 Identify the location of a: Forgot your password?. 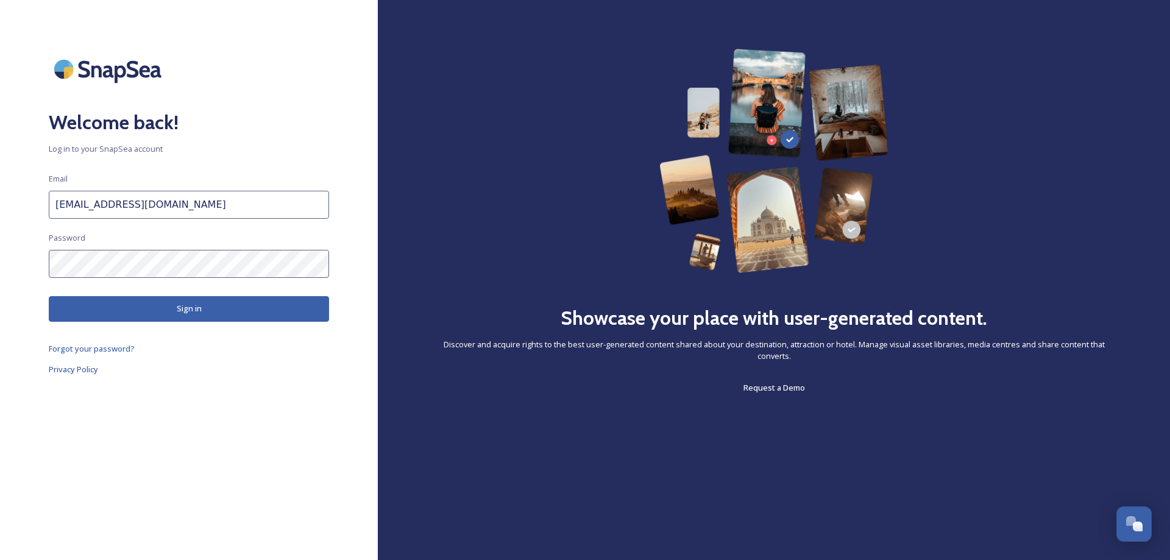
(189, 349).